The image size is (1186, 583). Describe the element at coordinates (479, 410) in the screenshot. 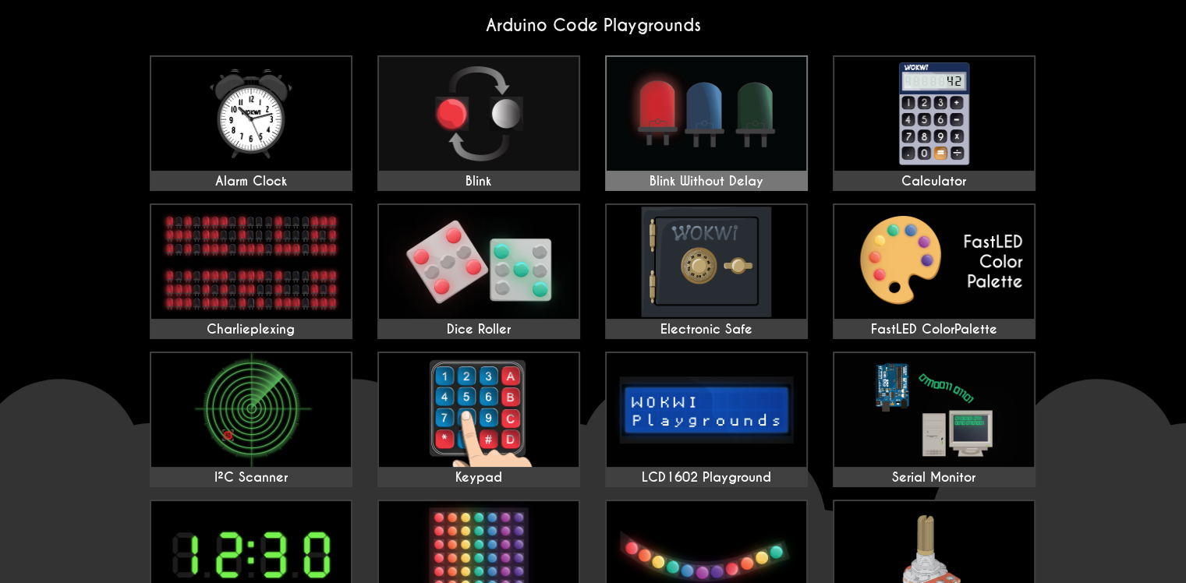

I see `img: Keypad` at that location.